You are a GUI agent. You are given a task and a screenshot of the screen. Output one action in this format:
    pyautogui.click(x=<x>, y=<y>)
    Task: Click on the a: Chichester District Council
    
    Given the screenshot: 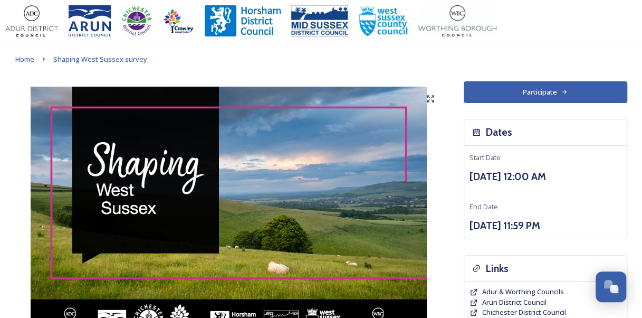 What is the action you would take?
    pyautogui.click(x=524, y=312)
    